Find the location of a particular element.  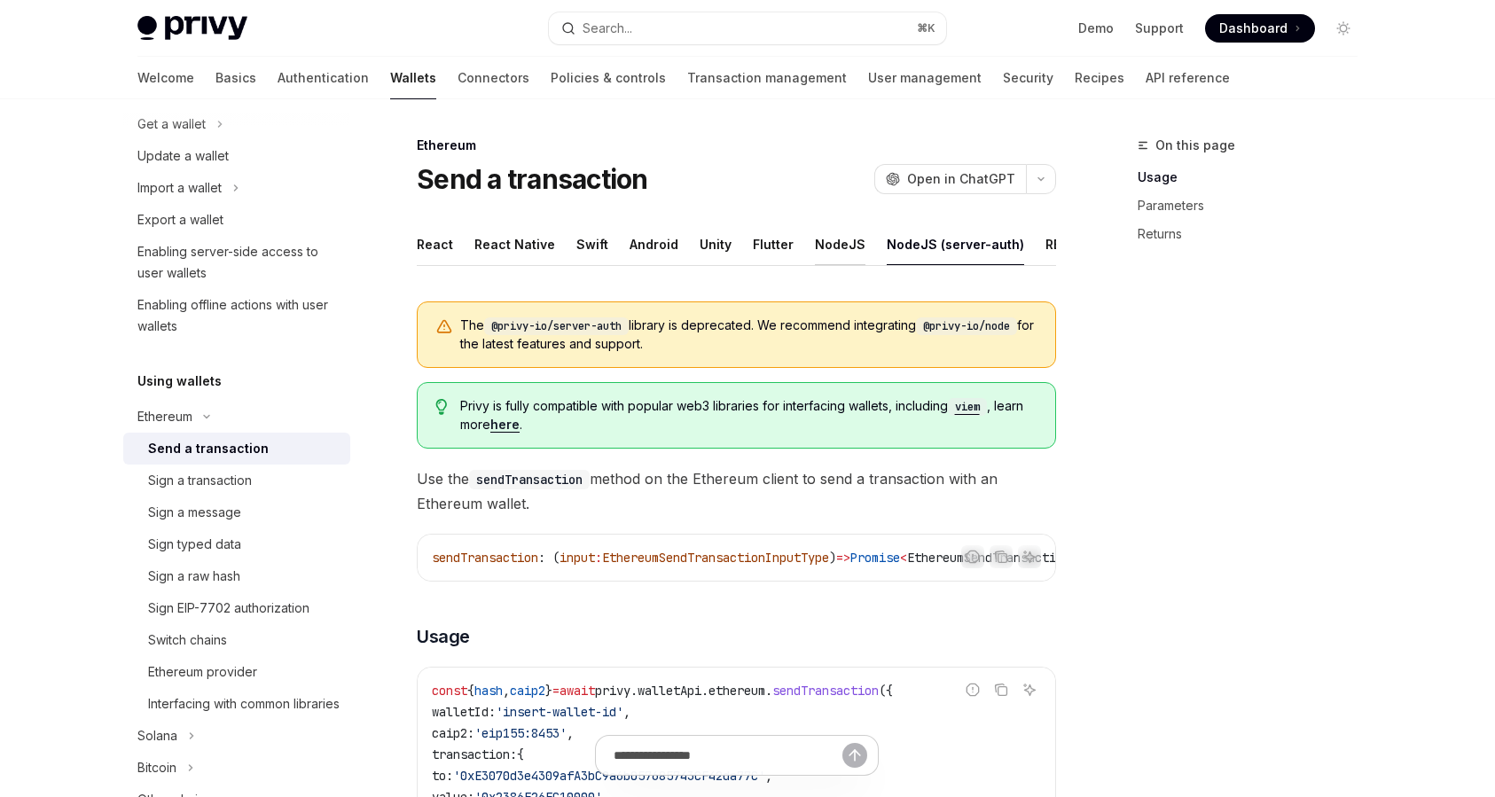

span: caip2: is located at coordinates (453, 734).